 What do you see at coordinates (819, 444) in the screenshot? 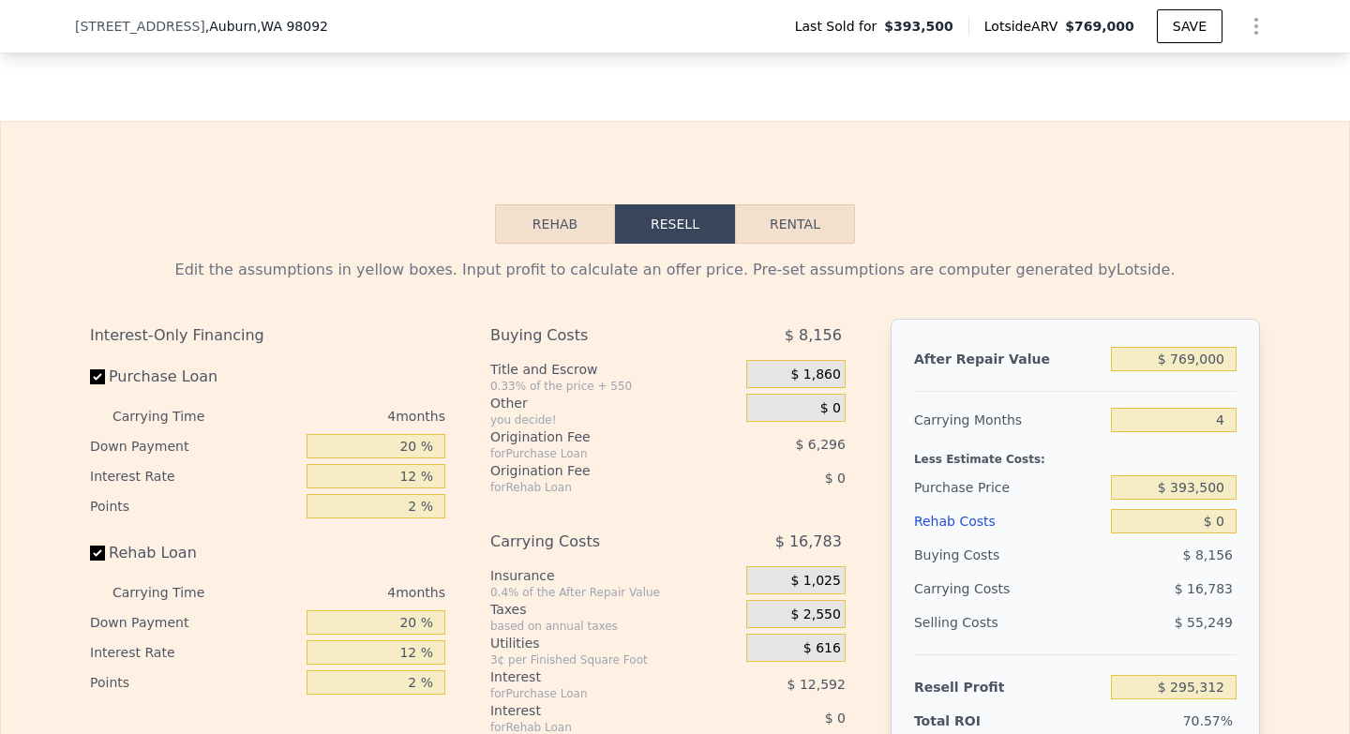
I see `span: $ 6,296` at bounding box center [819, 444].